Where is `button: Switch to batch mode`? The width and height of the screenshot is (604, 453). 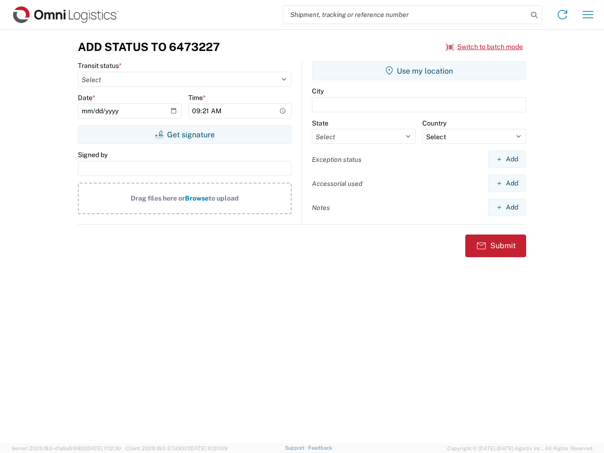
button: Switch to batch mode is located at coordinates (485, 47).